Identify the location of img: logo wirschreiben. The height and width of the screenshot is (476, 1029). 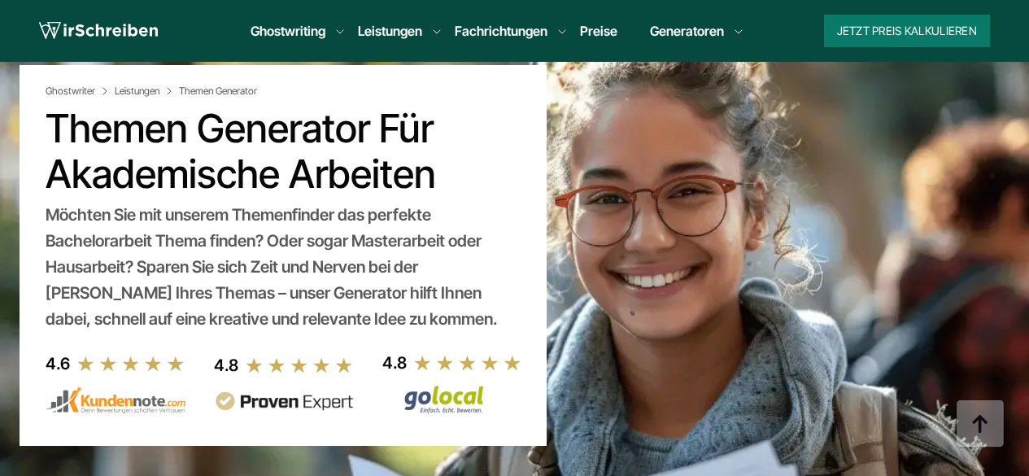
(98, 31).